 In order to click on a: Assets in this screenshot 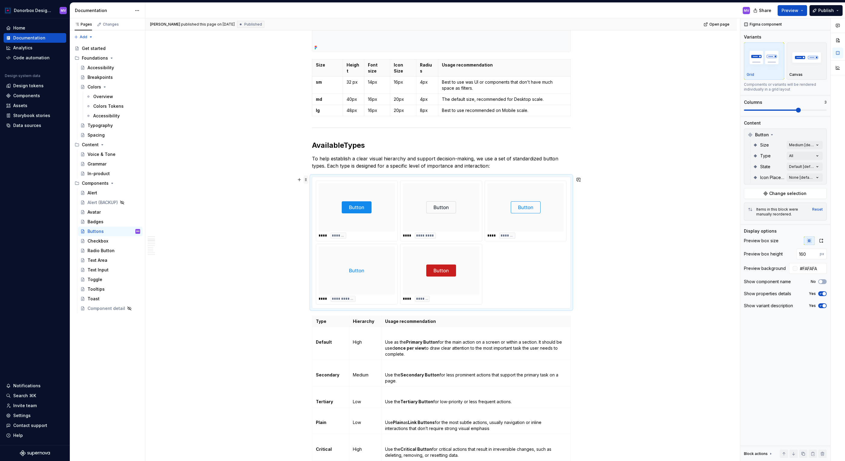, I will do `click(35, 106)`.